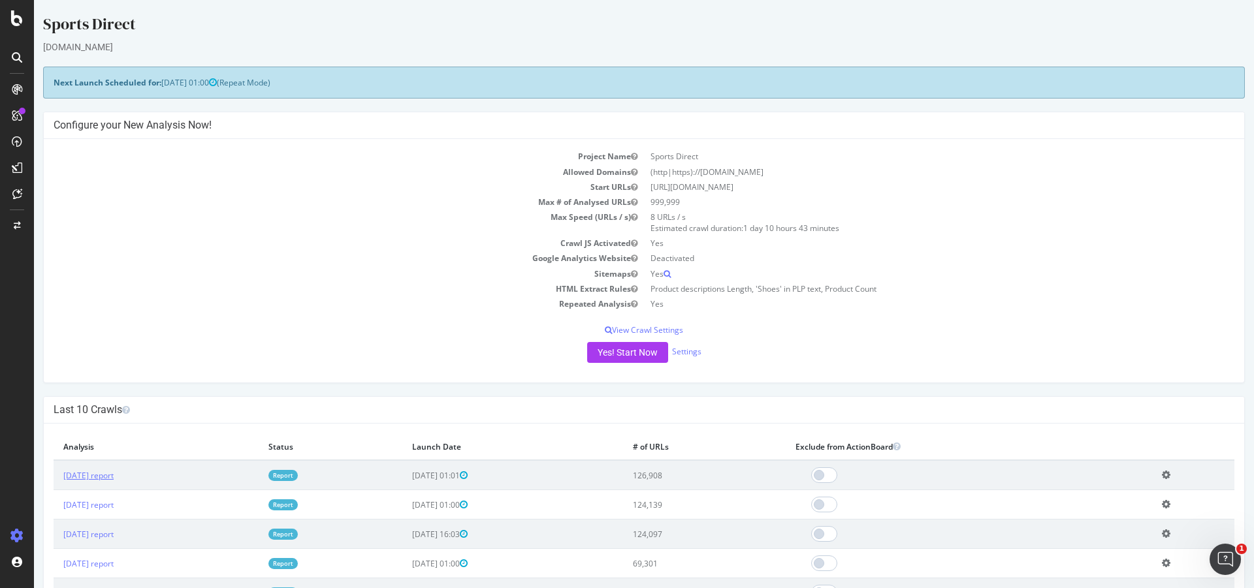  Describe the element at coordinates (315, 223) in the screenshot. I see `td: Max Speed (URLs / s)` at that location.